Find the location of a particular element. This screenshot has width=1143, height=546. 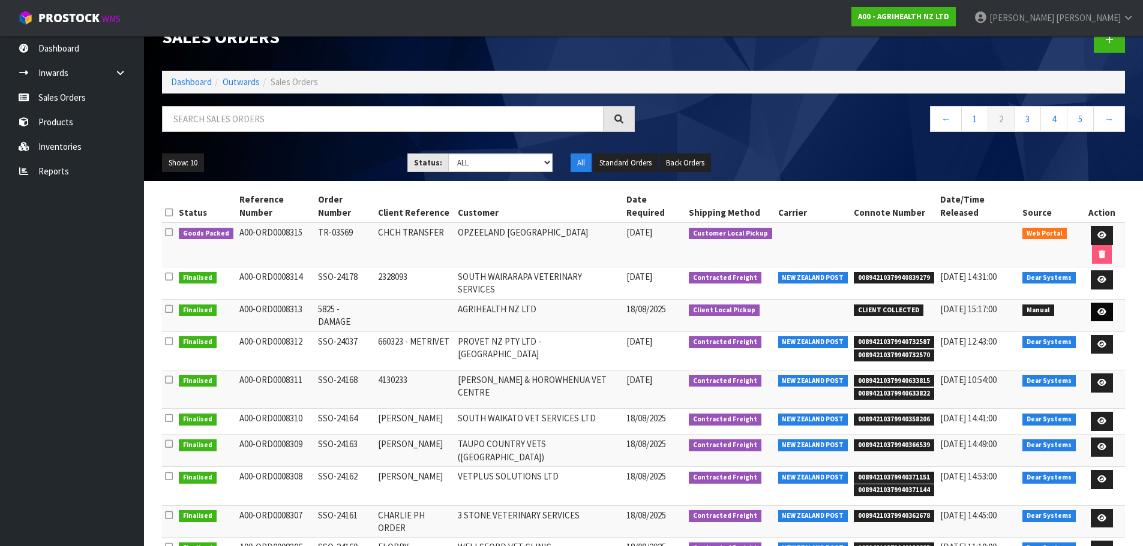

a: 5 is located at coordinates (1080, 119).